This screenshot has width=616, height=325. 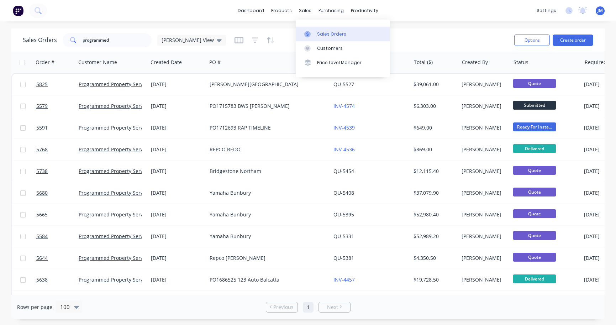 What do you see at coordinates (42, 84) in the screenshot?
I see `span: 5825` at bounding box center [42, 84].